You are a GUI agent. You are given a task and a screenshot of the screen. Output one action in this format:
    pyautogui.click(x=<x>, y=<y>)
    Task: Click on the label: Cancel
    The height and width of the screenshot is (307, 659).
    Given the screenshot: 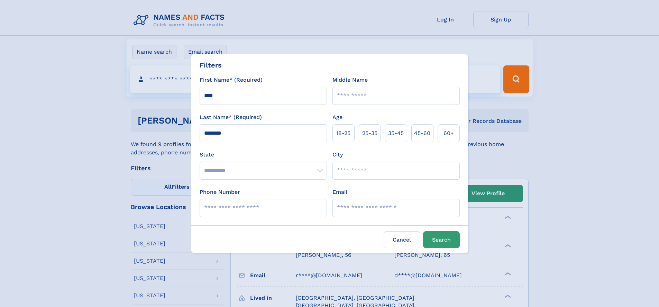 What is the action you would take?
    pyautogui.click(x=402, y=239)
    